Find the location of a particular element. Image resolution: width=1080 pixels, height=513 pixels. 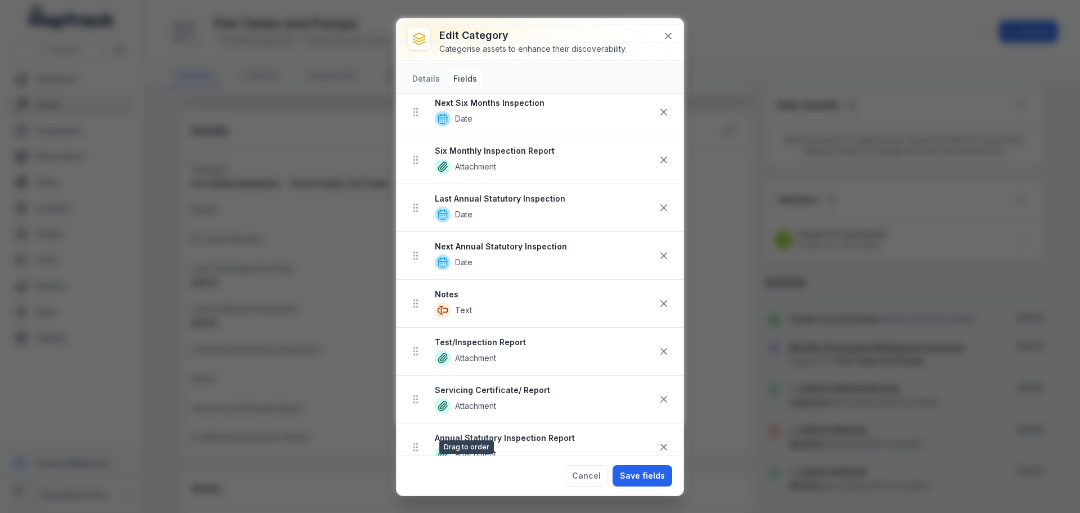

span: Text is located at coordinates (464, 310).